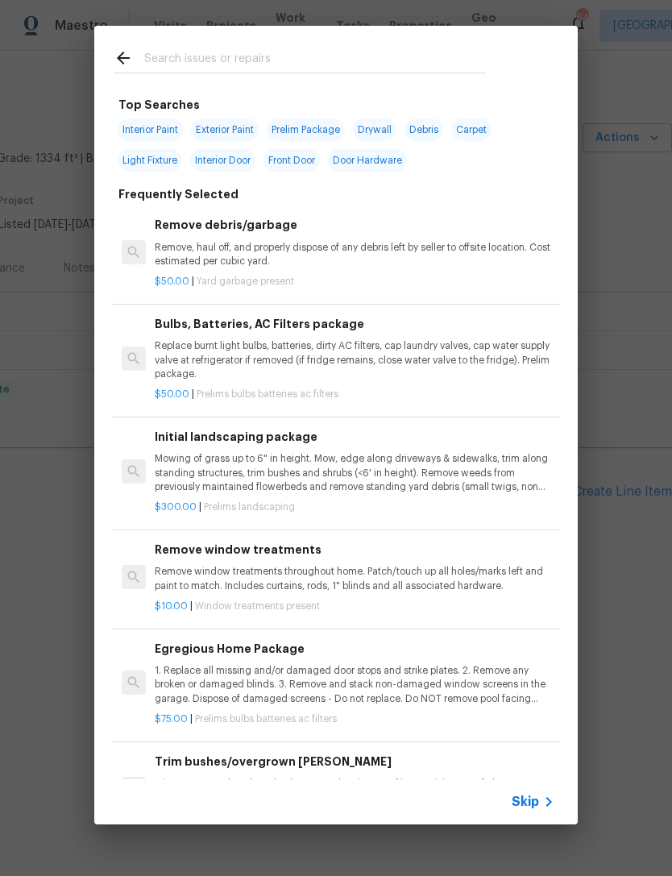 The height and width of the screenshot is (876, 672). What do you see at coordinates (171, 606) in the screenshot?
I see `span: $10.00` at bounding box center [171, 606].